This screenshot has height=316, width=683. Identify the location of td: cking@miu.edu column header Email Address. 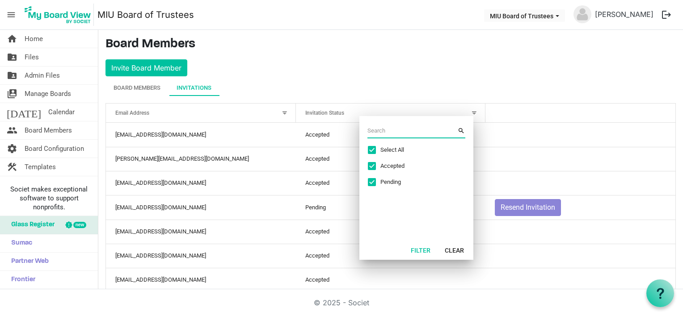
(201, 183).